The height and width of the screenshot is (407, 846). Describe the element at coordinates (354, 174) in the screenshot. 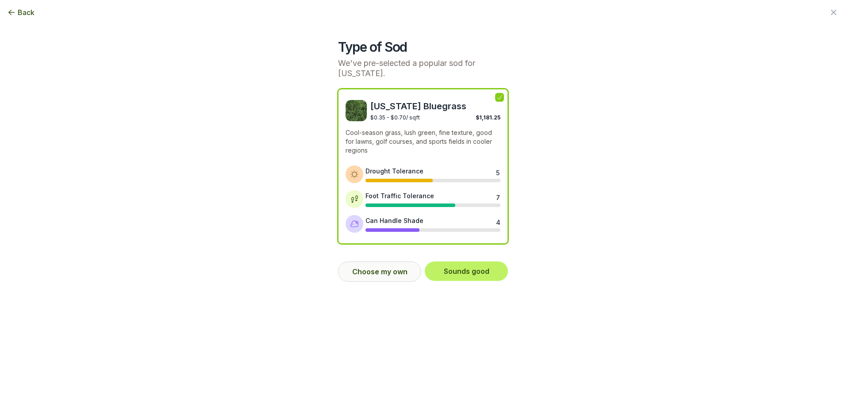

I see `img: Drought tolerance icon` at that location.